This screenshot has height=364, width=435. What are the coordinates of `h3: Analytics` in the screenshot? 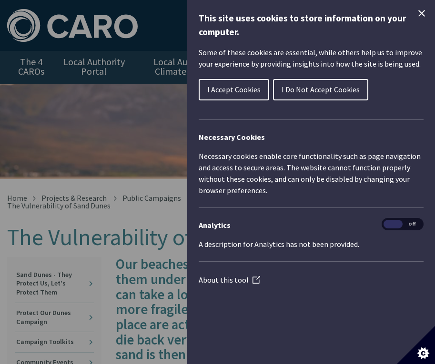 It's located at (311, 225).